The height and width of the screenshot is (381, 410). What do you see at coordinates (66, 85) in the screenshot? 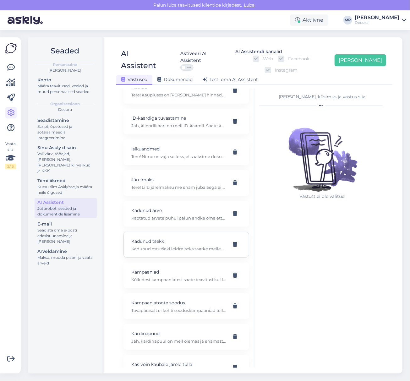
I see `a: KontoMäära teavitused, keeled ja muud personaalsed seaded` at bounding box center [66, 85].